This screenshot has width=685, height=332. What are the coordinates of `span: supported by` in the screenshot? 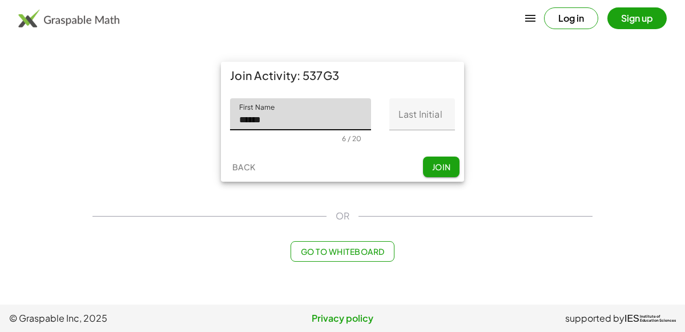 It's located at (595, 318).